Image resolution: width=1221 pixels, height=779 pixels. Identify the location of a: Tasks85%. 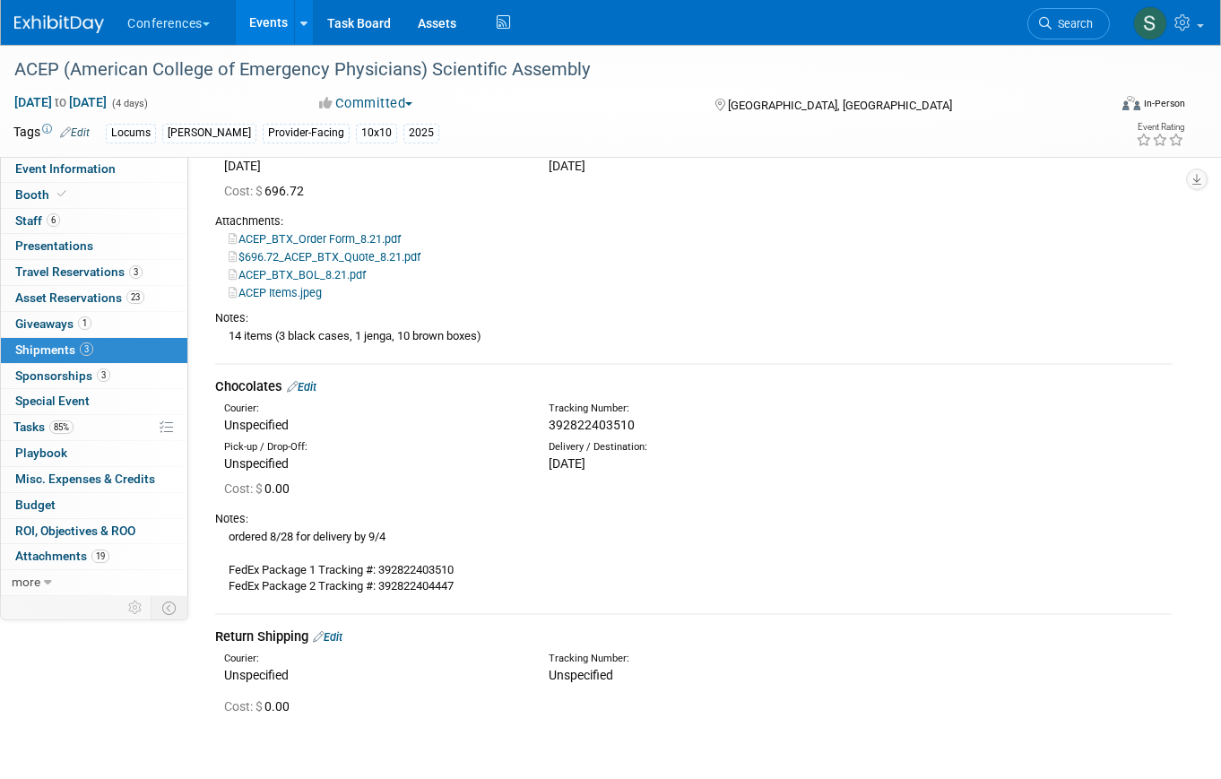
(94, 428).